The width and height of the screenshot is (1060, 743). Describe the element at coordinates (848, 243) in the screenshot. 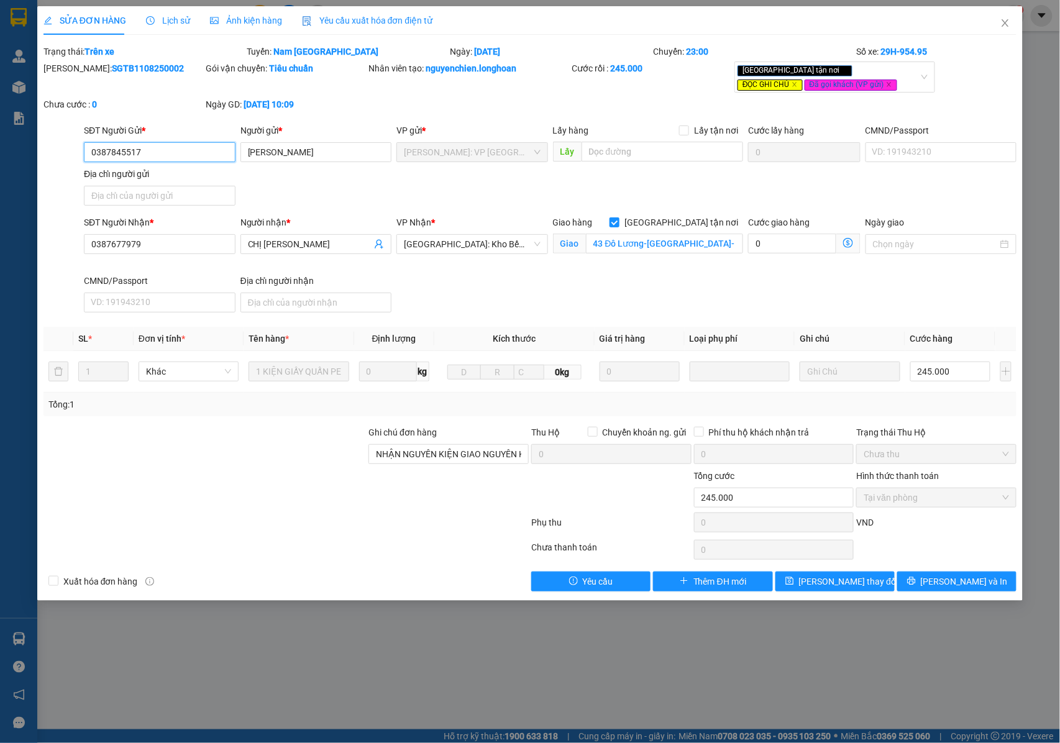

I see `span: dollar-circle` at that location.